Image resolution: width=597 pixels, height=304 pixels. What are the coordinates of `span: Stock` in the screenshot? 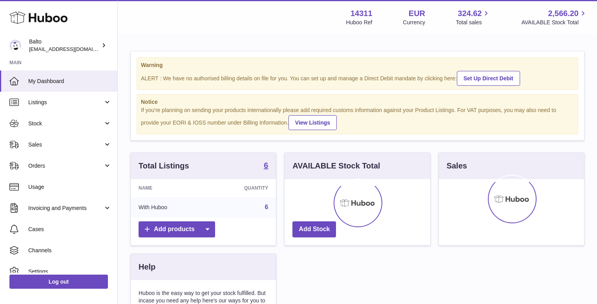 It's located at (66, 124).